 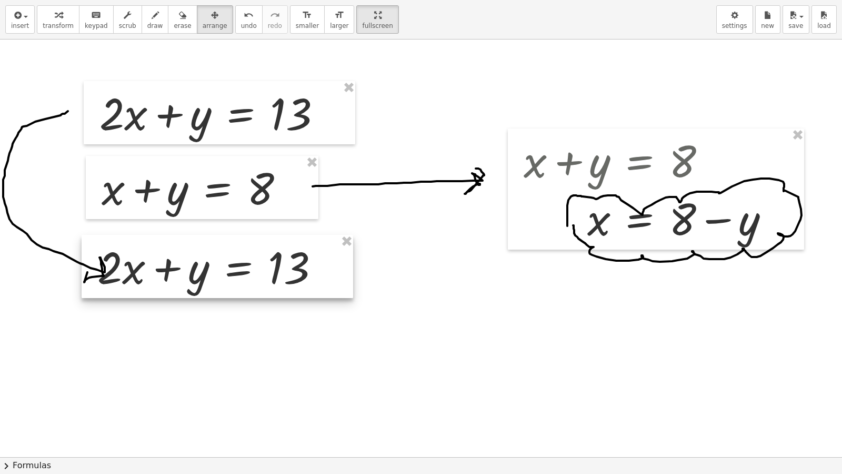 What do you see at coordinates (796, 19) in the screenshot?
I see `button: save` at bounding box center [796, 19].